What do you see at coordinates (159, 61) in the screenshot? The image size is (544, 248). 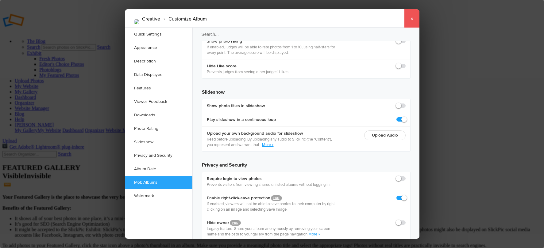 I see `a: Description` at bounding box center [159, 61].